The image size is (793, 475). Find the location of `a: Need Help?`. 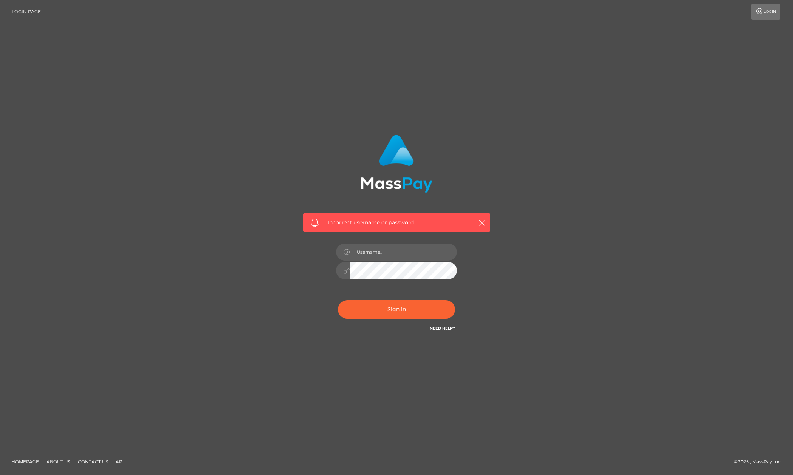

a: Need Help? is located at coordinates (442, 328).